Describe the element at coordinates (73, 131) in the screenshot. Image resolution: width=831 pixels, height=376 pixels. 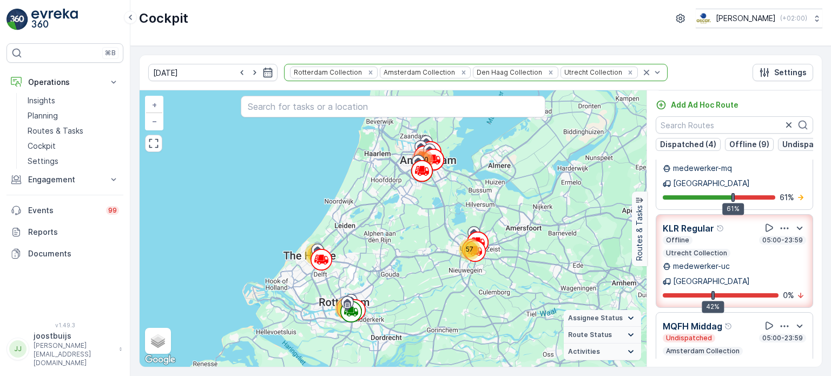
I see `a: Routes & Tasks` at that location.